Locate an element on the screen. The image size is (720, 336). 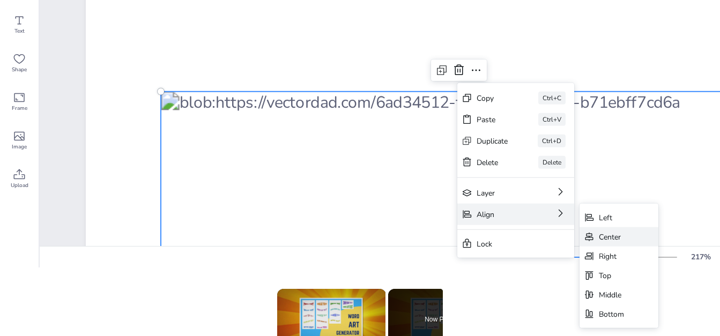
div: Ctrl+V is located at coordinates (551, 119).